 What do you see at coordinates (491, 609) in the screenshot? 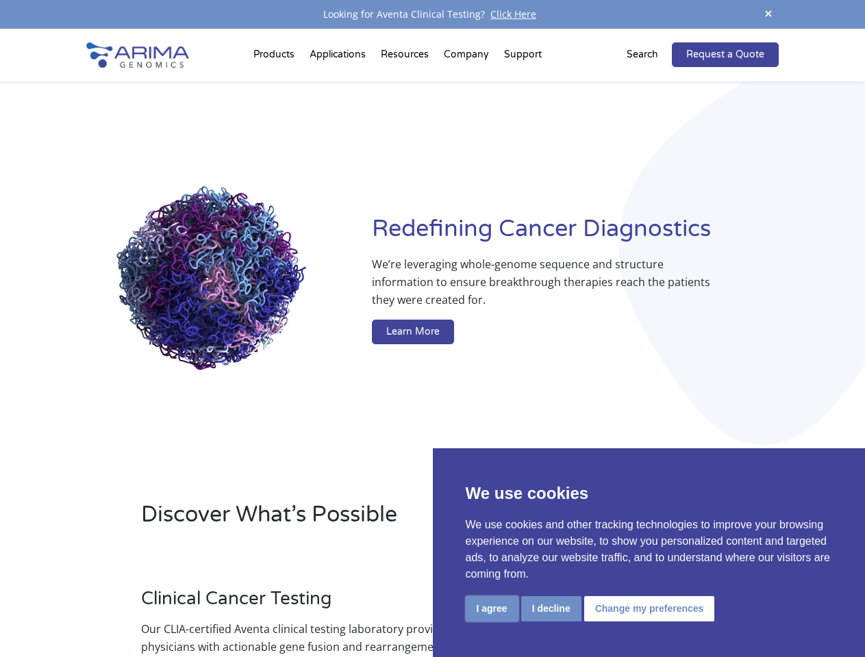
I see `button: I agree` at bounding box center [491, 609].